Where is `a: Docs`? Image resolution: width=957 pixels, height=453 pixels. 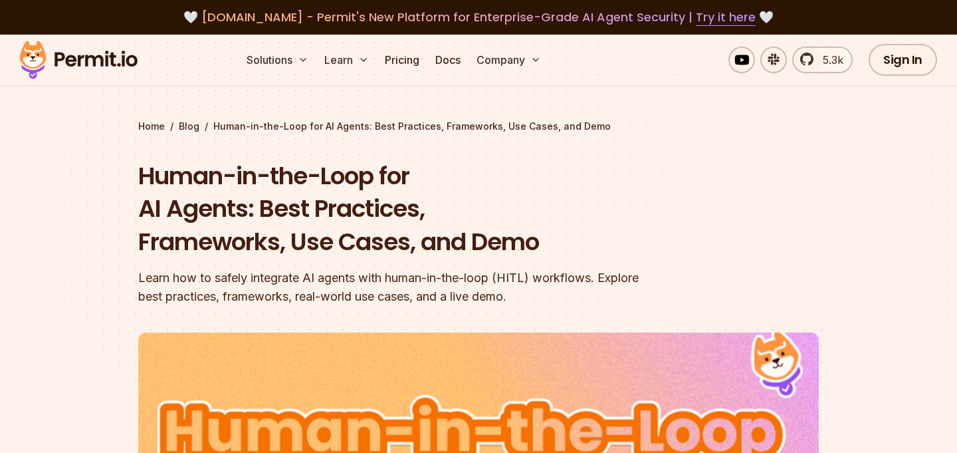 a: Docs is located at coordinates (448, 60).